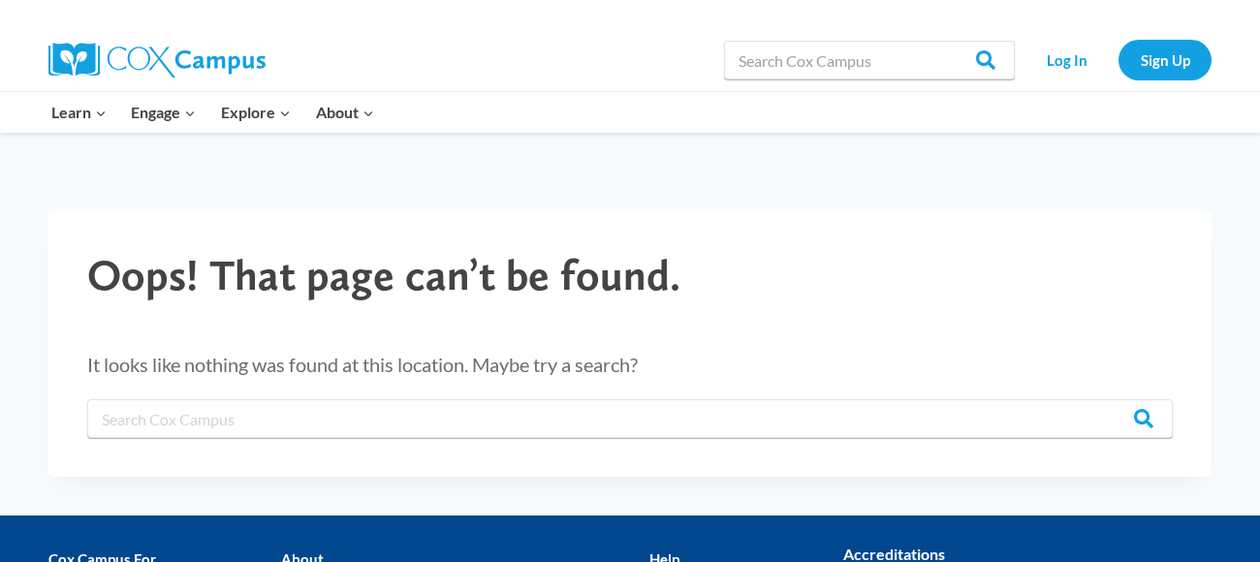 Image resolution: width=1260 pixels, height=562 pixels. Describe the element at coordinates (345, 112) in the screenshot. I see `span: About` at that location.